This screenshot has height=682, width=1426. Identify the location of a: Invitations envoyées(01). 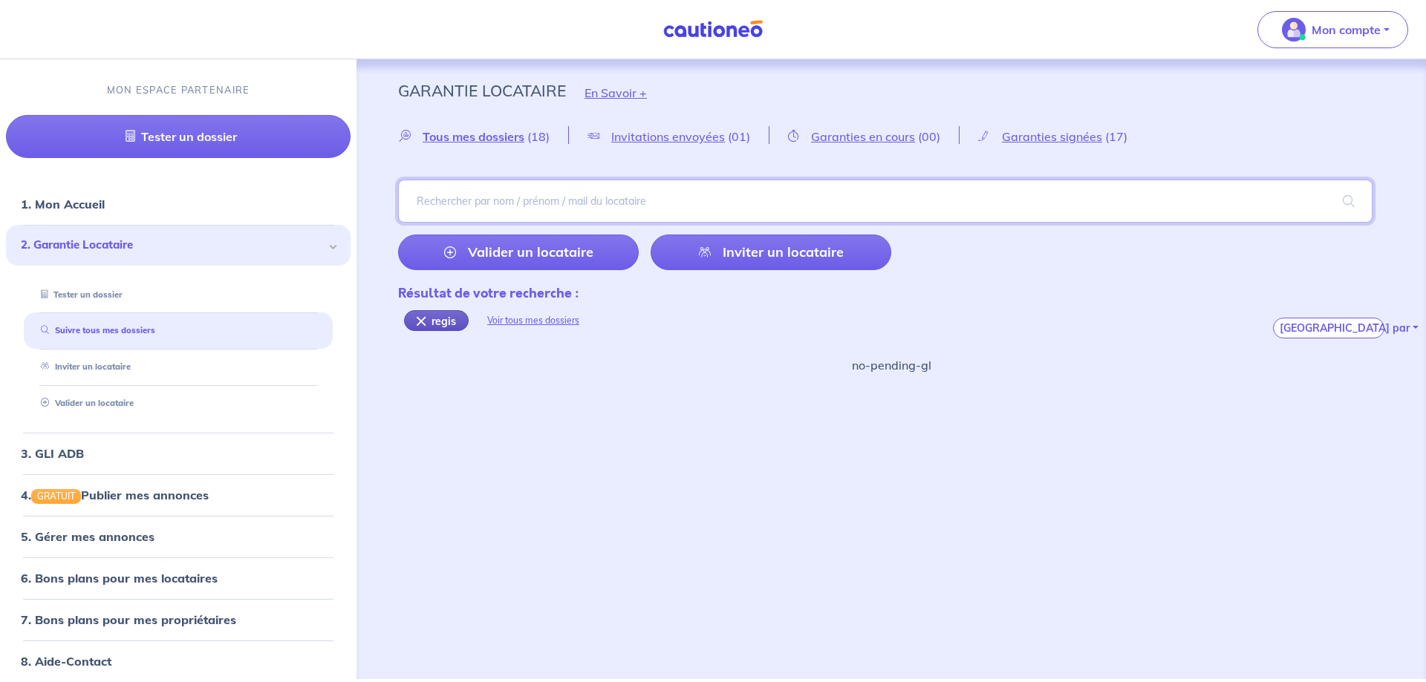
(668, 136).